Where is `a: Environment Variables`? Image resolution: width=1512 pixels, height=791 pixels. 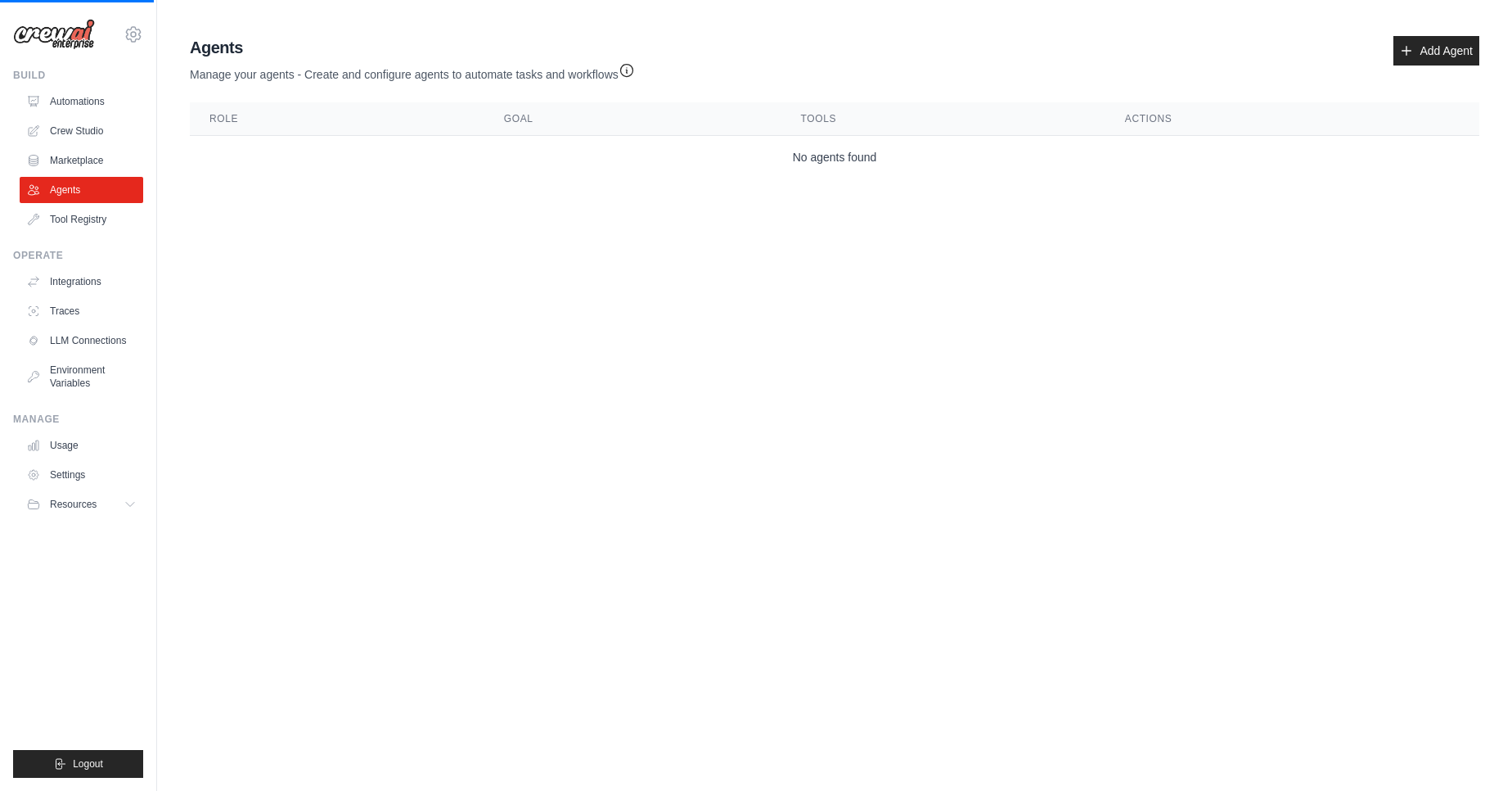 a: Environment Variables is located at coordinates (81, 376).